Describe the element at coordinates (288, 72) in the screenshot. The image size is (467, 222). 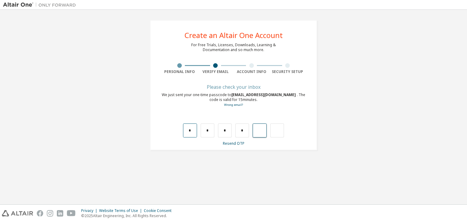
I see `div: Security Setup` at that location.